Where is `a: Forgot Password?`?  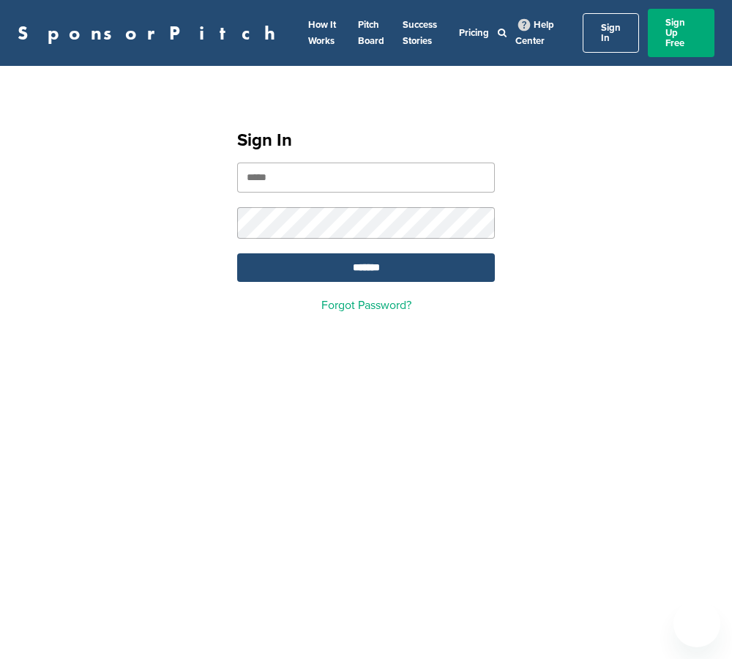 a: Forgot Password? is located at coordinates (366, 305).